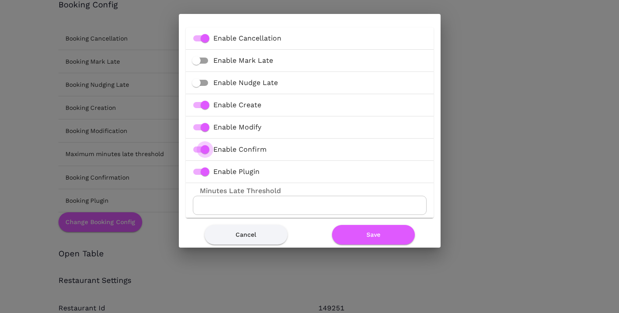 The height and width of the screenshot is (313, 619). I want to click on span: Enable Create, so click(237, 105).